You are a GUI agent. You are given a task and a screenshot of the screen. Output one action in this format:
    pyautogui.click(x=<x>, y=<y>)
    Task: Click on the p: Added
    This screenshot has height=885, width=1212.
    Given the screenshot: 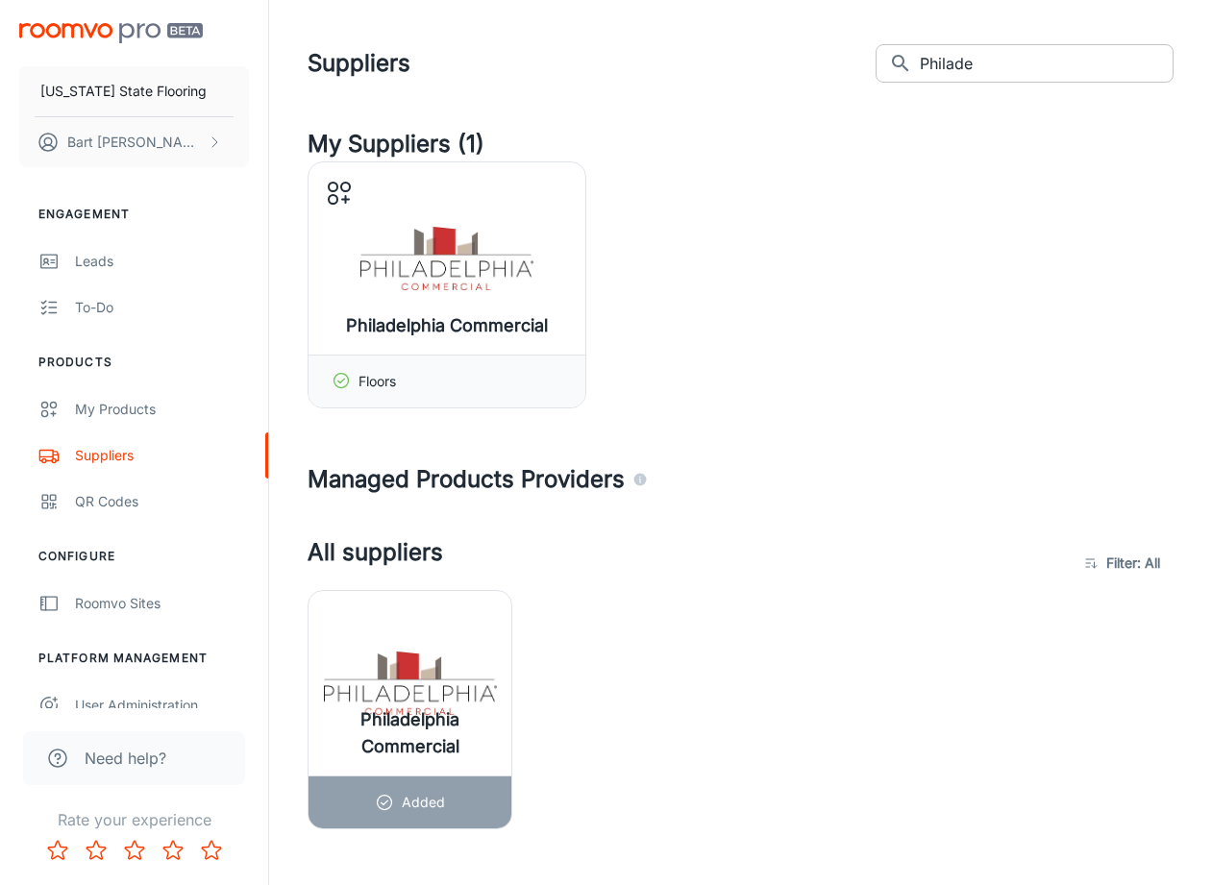 What is the action you would take?
    pyautogui.click(x=423, y=803)
    